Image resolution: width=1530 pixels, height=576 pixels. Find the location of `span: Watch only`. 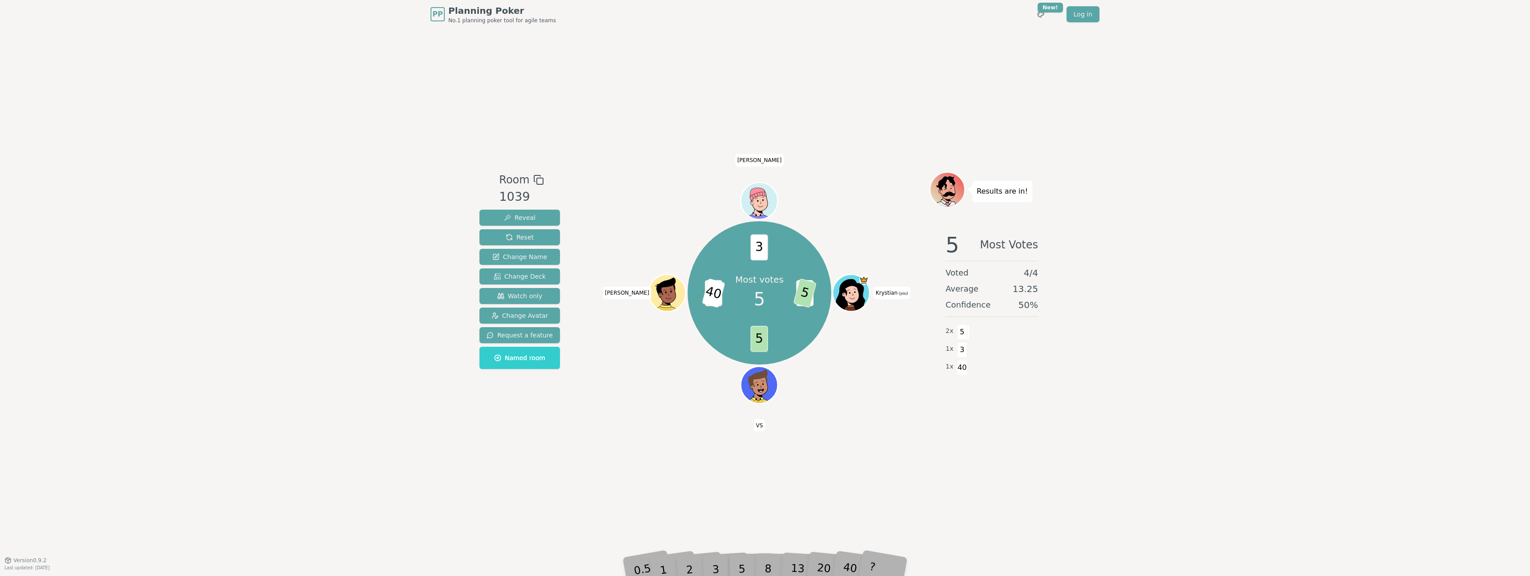

span: Watch only is located at coordinates (520, 296).